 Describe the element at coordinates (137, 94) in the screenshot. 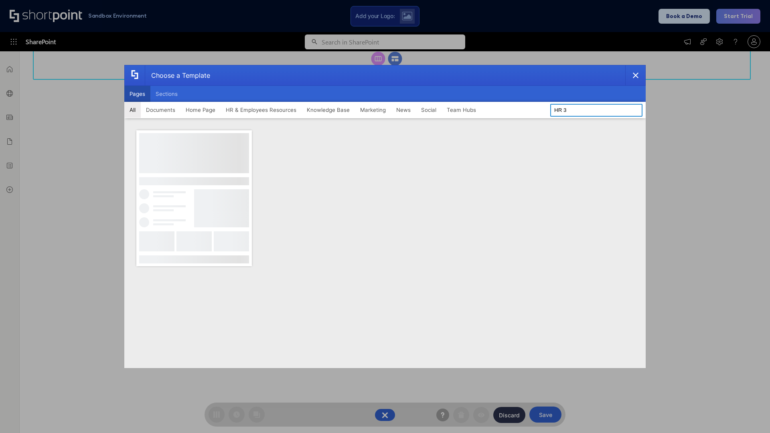

I see `button: Pages` at that location.